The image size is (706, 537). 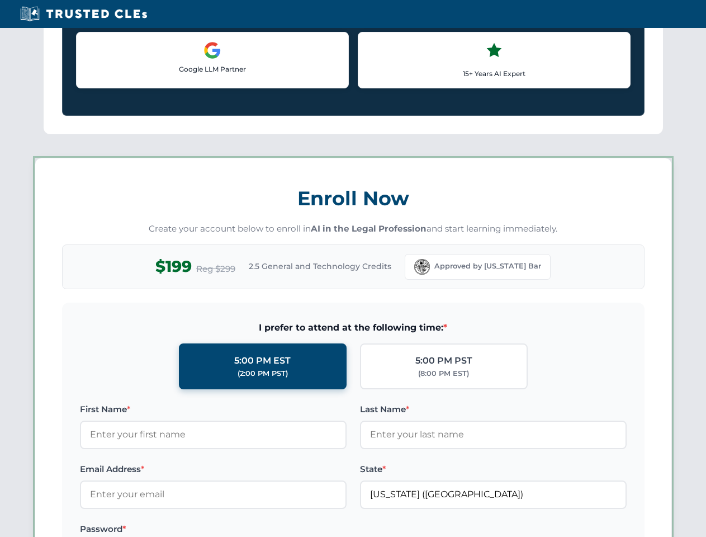 What do you see at coordinates (213, 529) in the screenshot?
I see `label: Password` at bounding box center [213, 529].